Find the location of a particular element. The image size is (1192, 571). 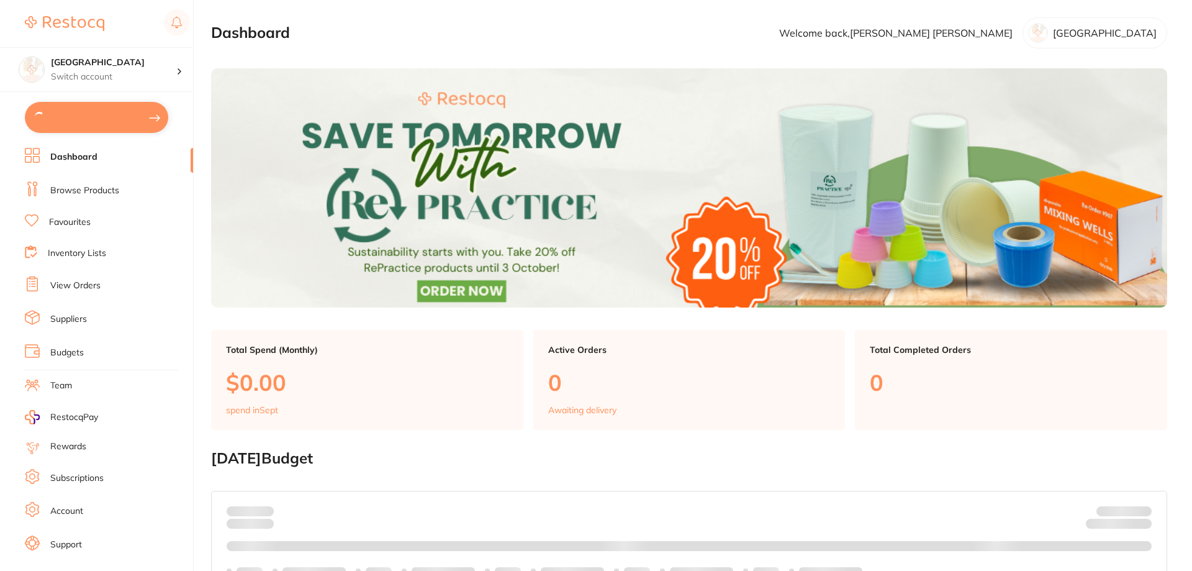

a: Suppliers is located at coordinates (68, 319).